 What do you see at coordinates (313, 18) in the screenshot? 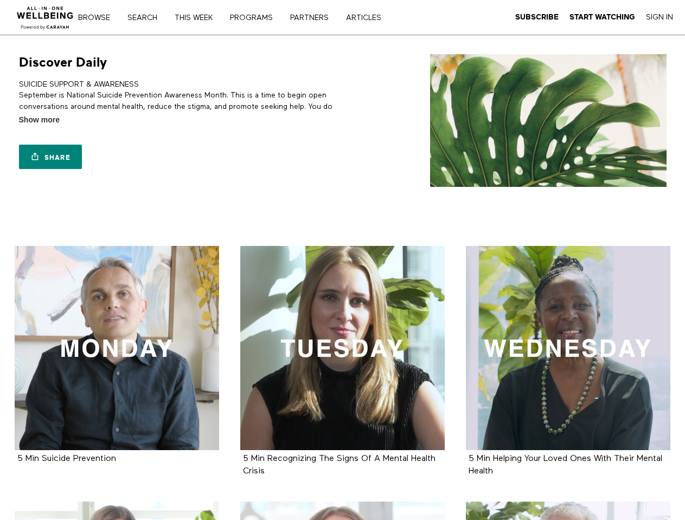
I see `a: PARTNERS` at bounding box center [313, 18].